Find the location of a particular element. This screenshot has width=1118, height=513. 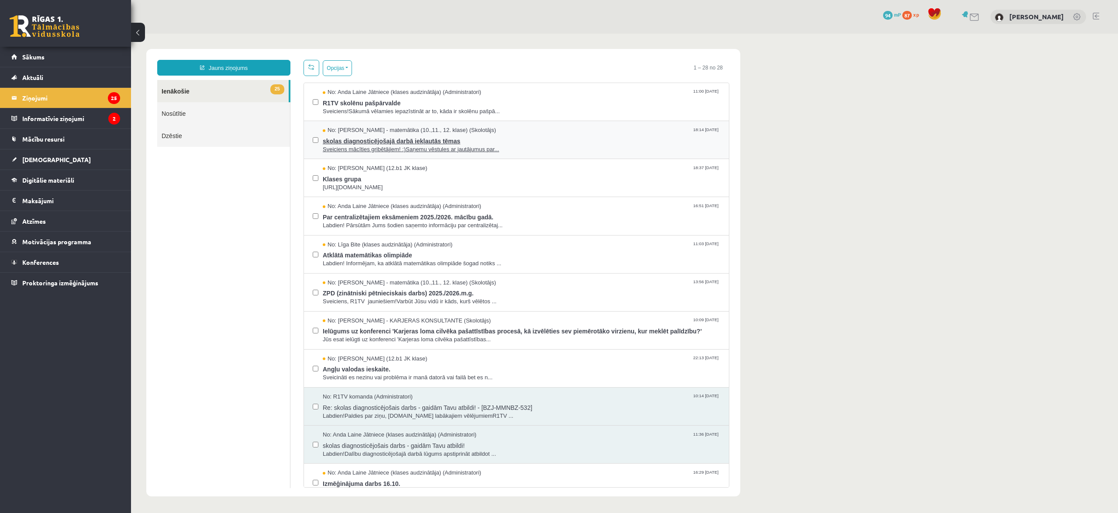

a: Nosūtītie is located at coordinates (93, 79).